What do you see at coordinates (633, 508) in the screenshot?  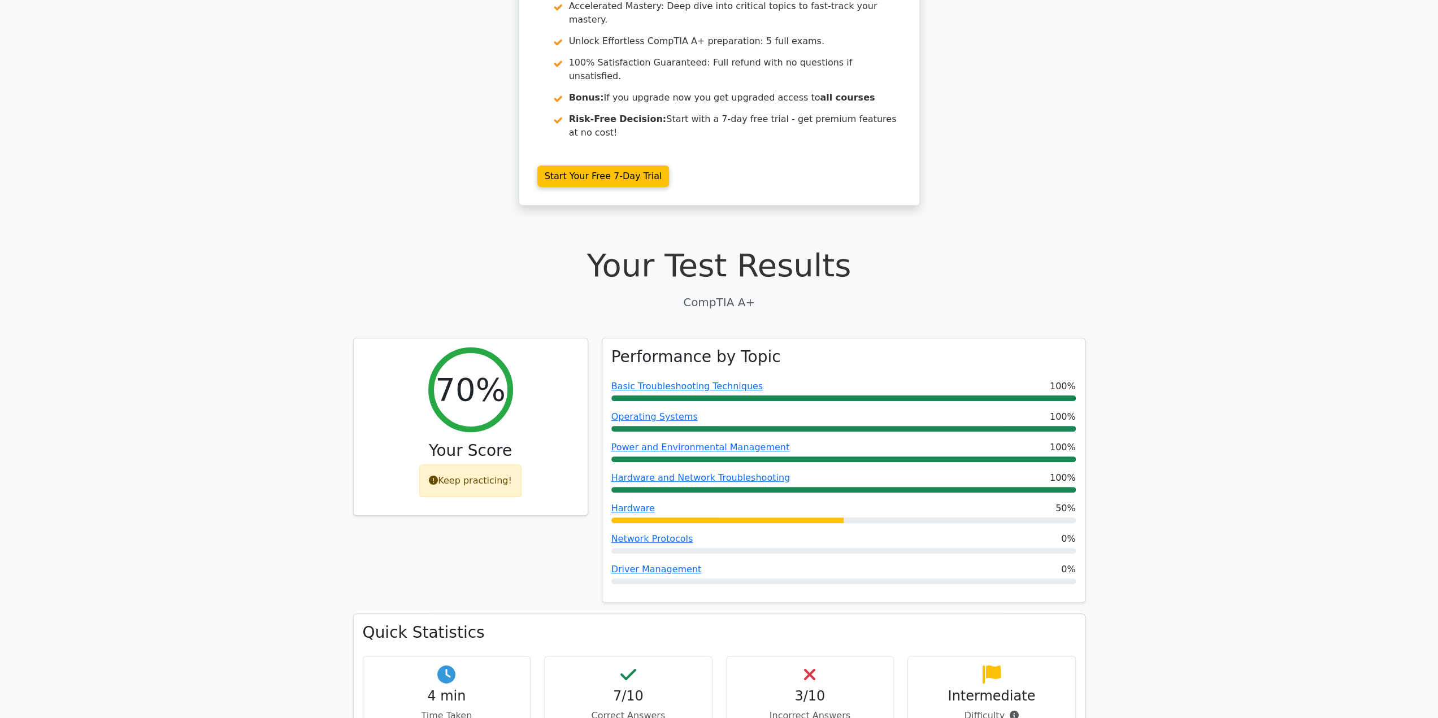 I see `a: Hardware` at bounding box center [633, 508].